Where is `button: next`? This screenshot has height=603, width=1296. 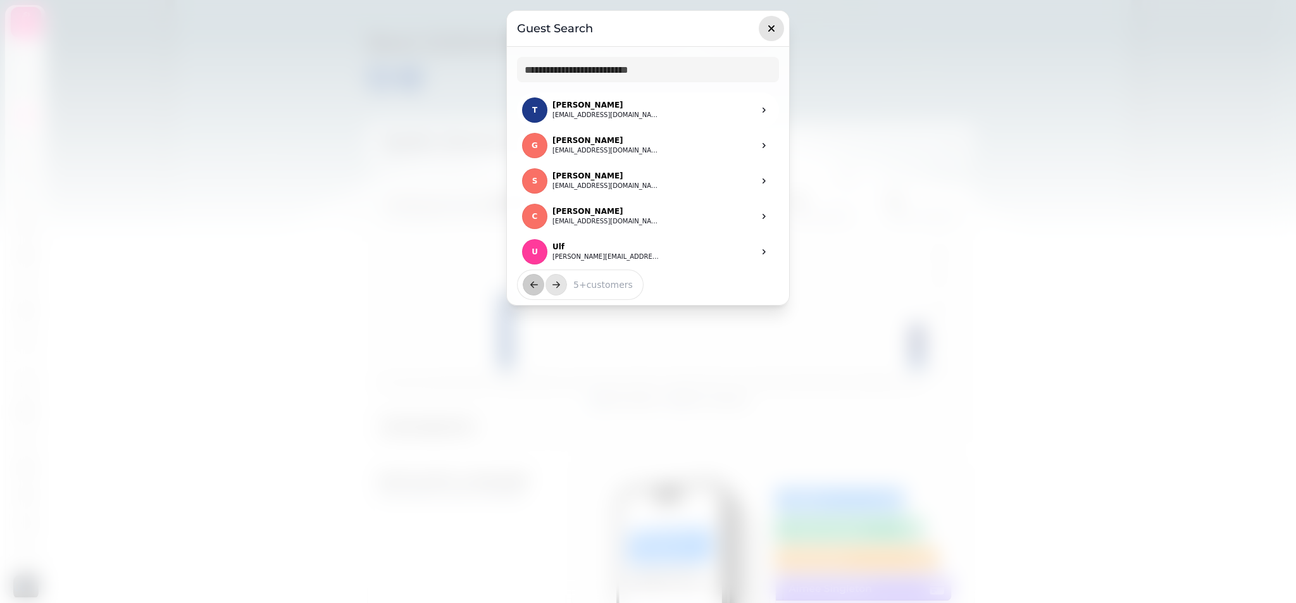
button: next is located at coordinates (556, 285).